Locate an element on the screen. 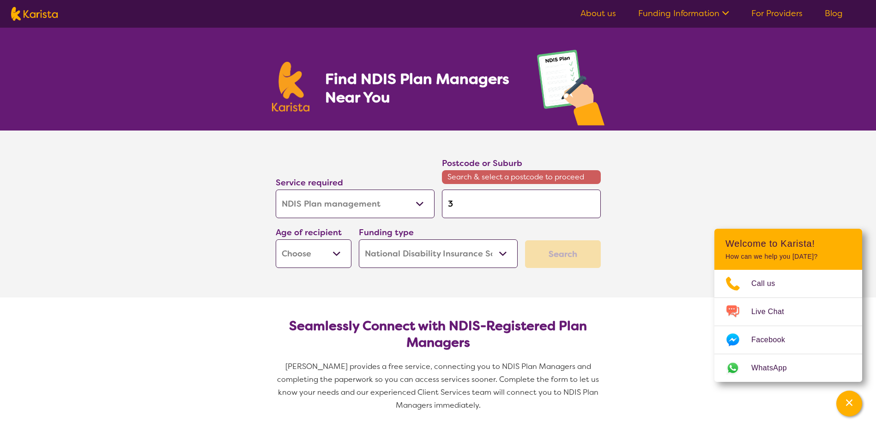 Image resolution: width=876 pixels, height=428 pixels. a: Blog is located at coordinates (833, 13).